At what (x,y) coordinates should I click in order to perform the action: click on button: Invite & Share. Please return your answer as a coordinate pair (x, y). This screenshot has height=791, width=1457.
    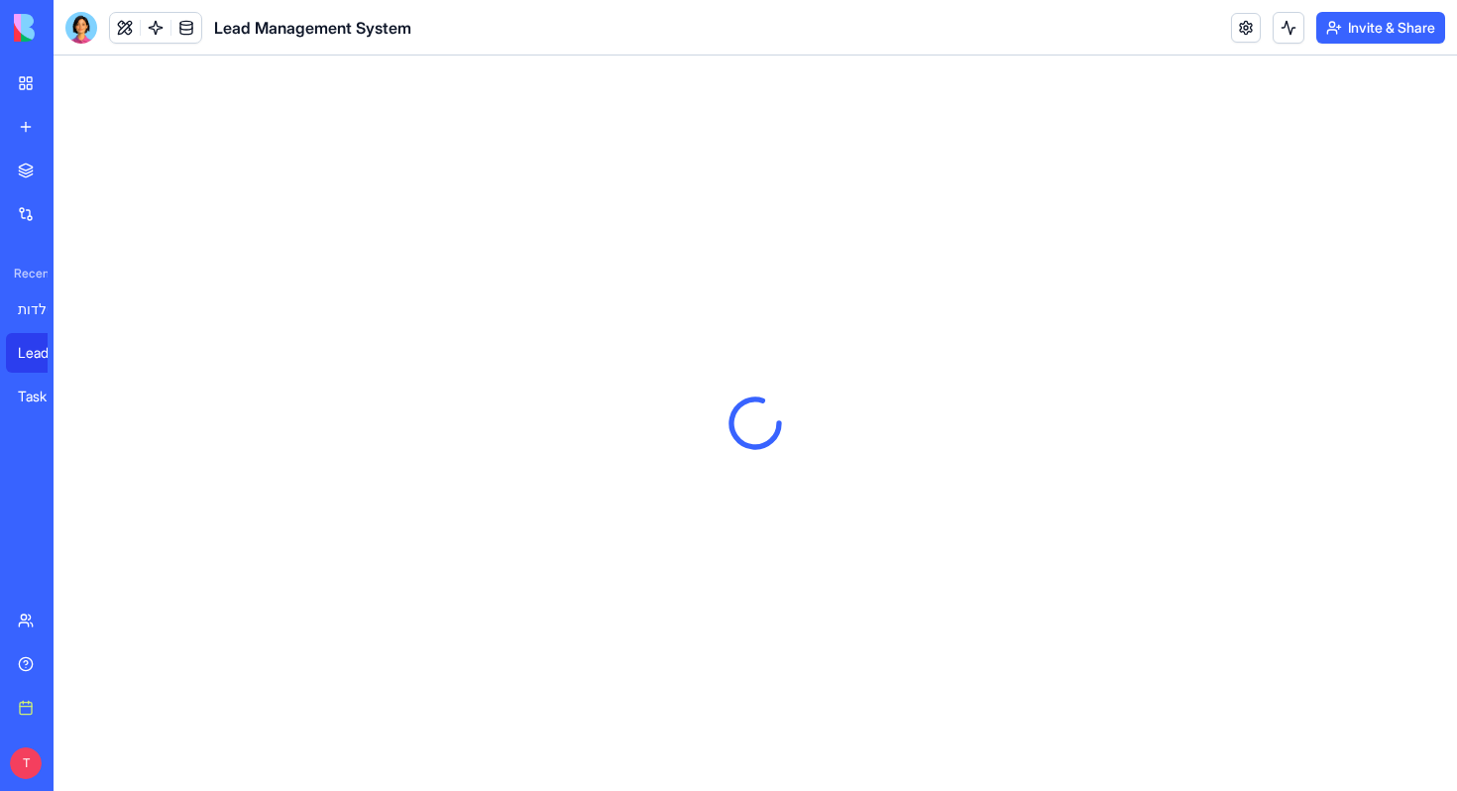
    Looking at the image, I should click on (1381, 28).